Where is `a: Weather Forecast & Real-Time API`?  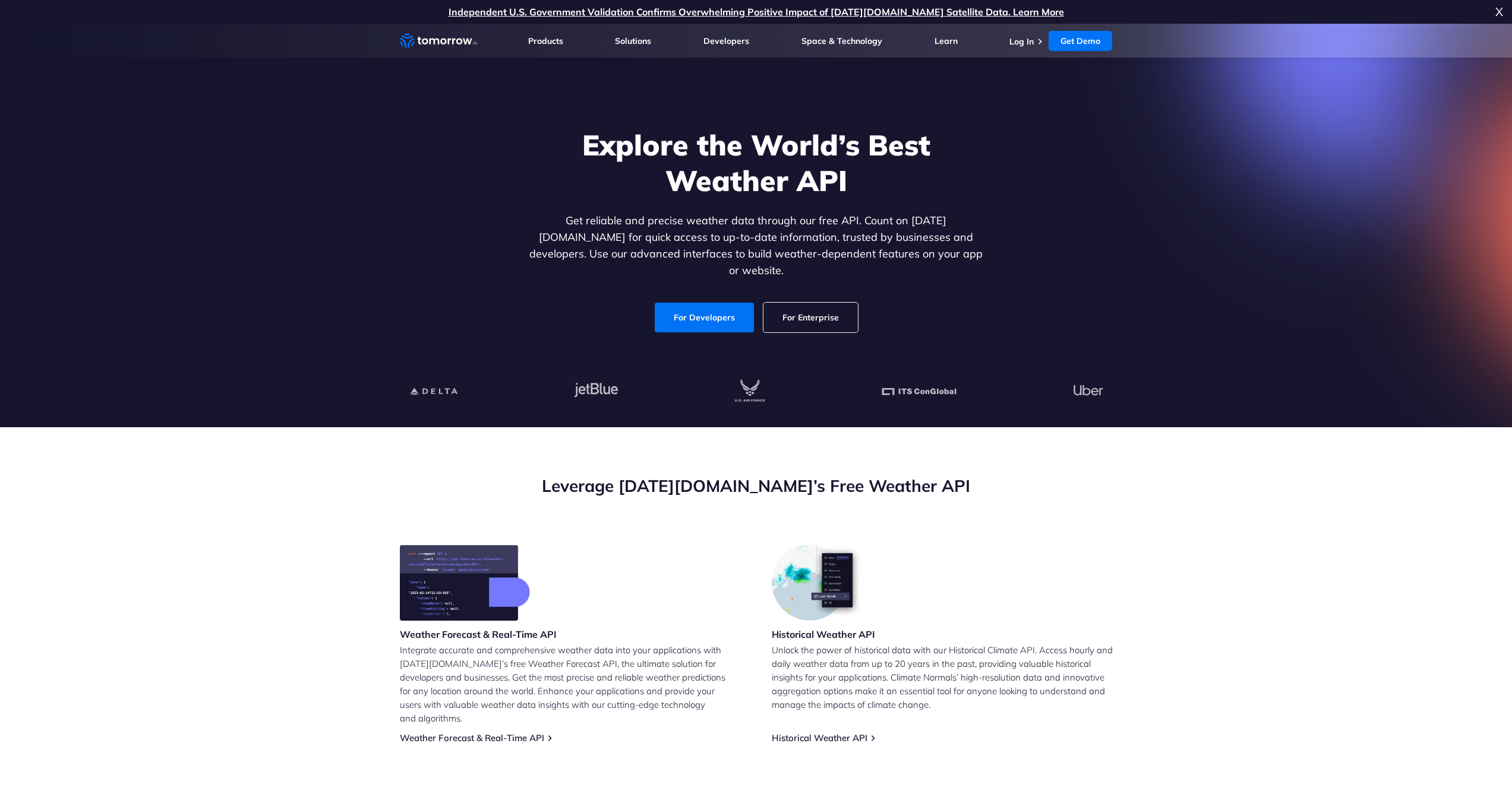
a: Weather Forecast & Real-Time API is located at coordinates (472, 738).